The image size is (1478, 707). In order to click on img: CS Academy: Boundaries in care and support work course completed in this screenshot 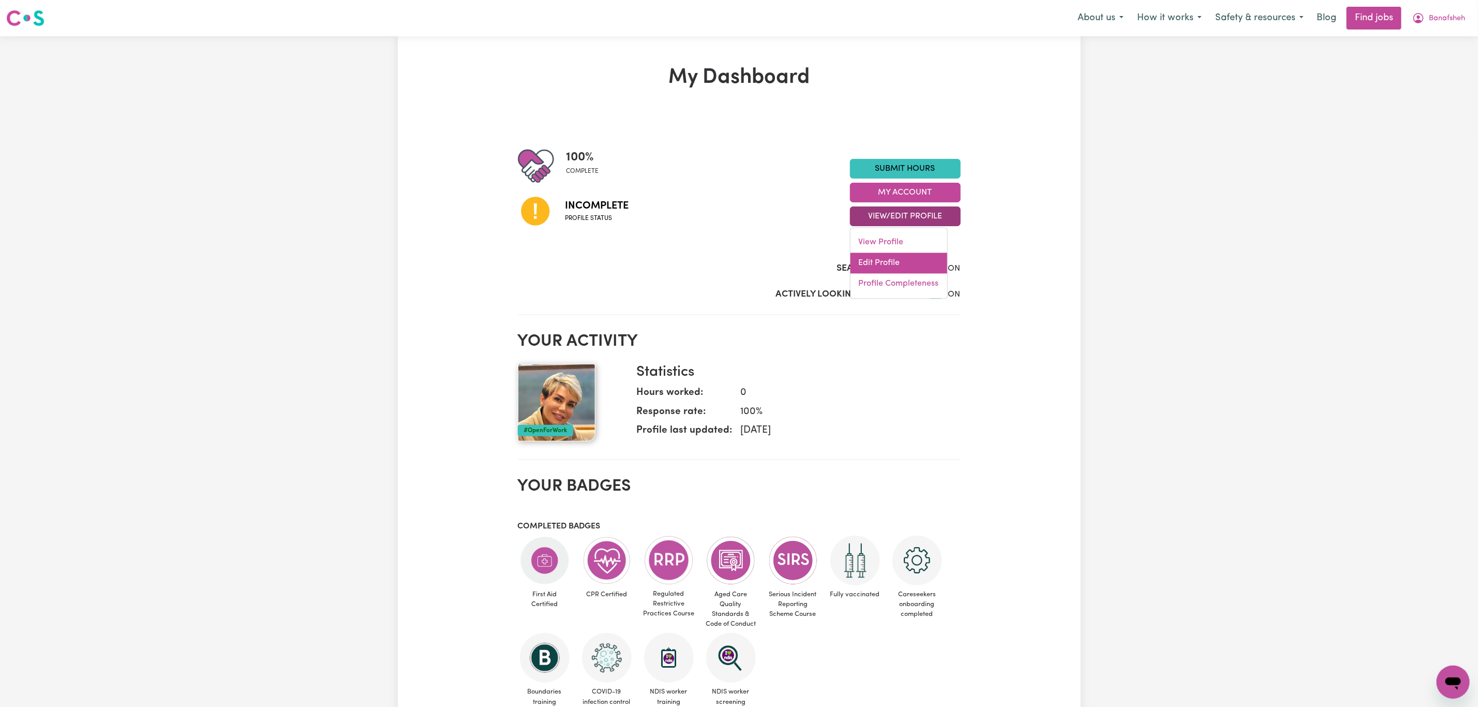, I will do `click(545, 658)`.